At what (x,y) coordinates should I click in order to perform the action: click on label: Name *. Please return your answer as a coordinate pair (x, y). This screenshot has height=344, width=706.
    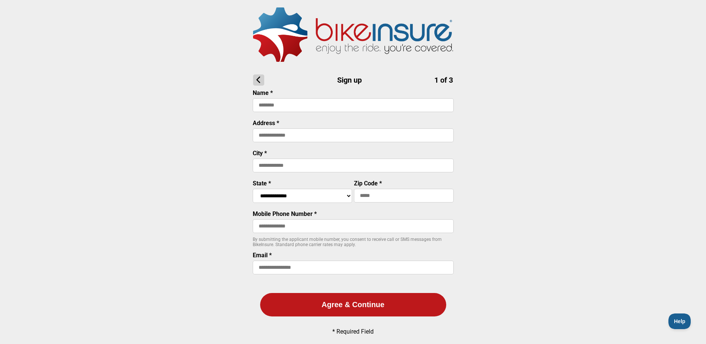
    Looking at the image, I should click on (263, 93).